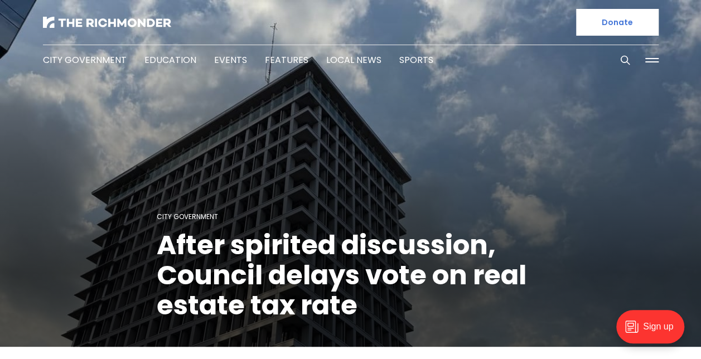  Describe the element at coordinates (625, 60) in the screenshot. I see `button: Search this site` at that location.